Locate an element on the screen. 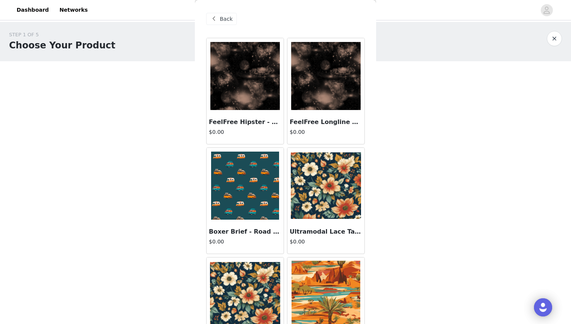 The width and height of the screenshot is (571, 324). div: Open Intercom Messenger is located at coordinates (543, 307).